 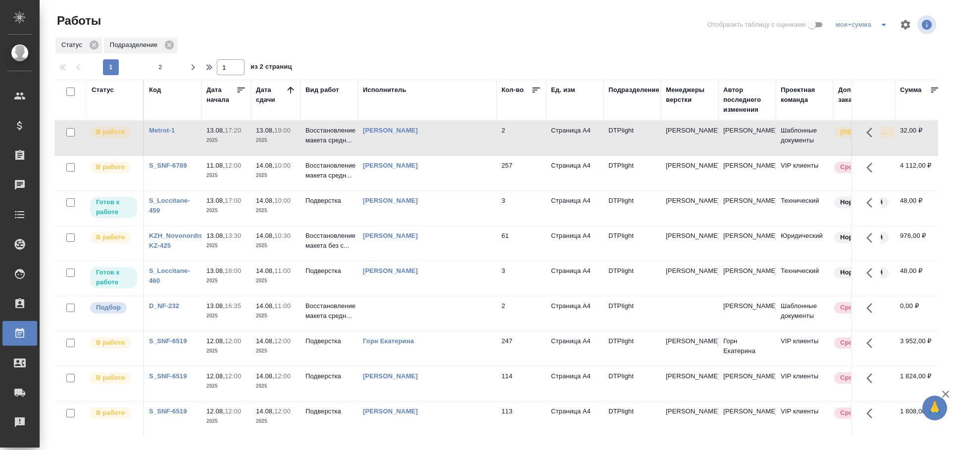 I want to click on p: Подбор, so click(x=108, y=308).